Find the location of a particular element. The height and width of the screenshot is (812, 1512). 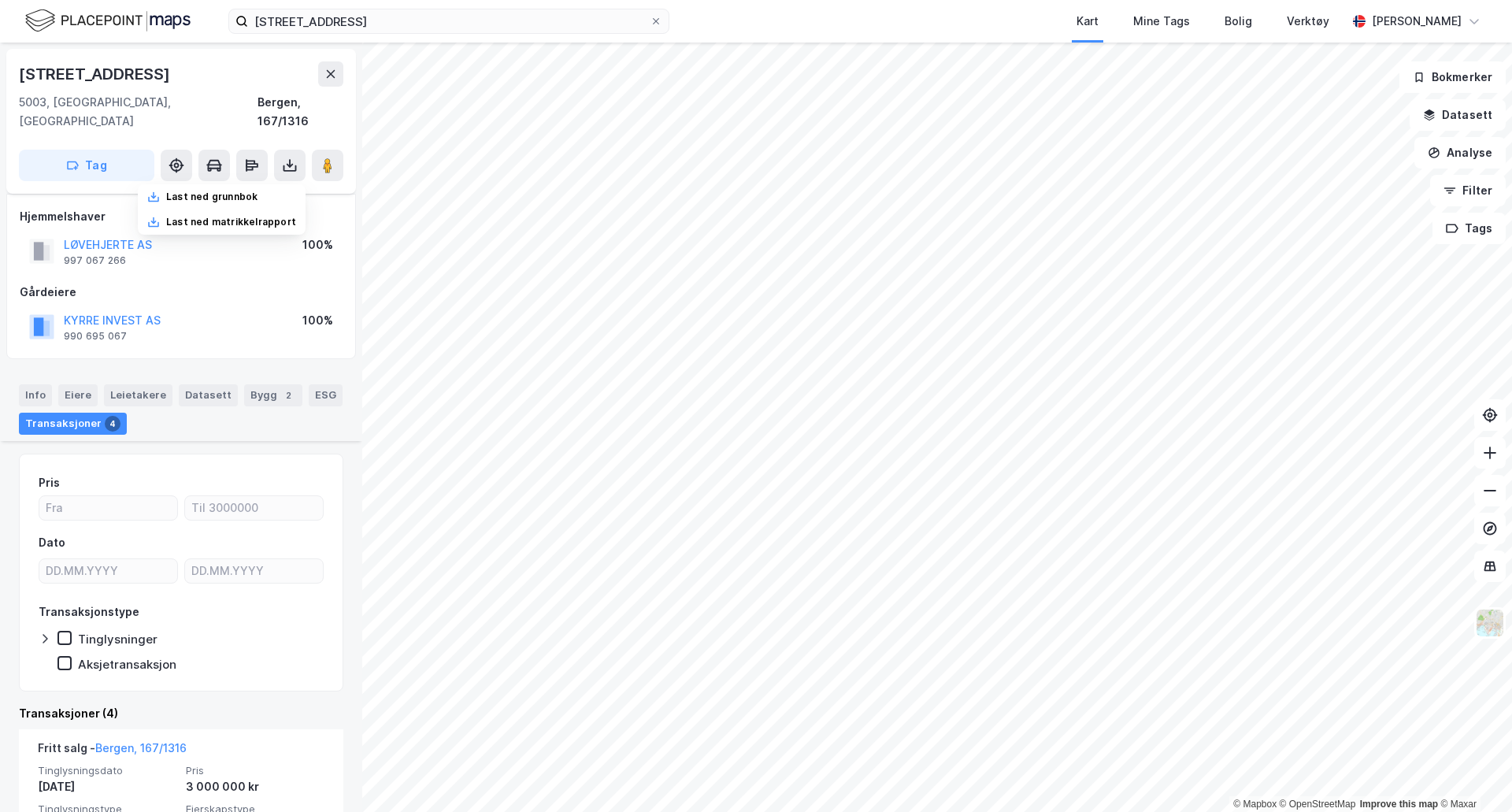

div: Verktøy is located at coordinates (1308, 22).